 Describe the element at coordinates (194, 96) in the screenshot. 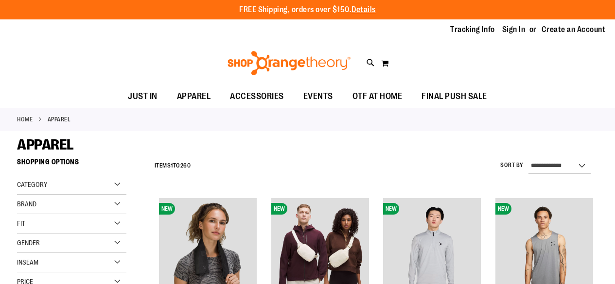

I see `a: APPAREL` at that location.